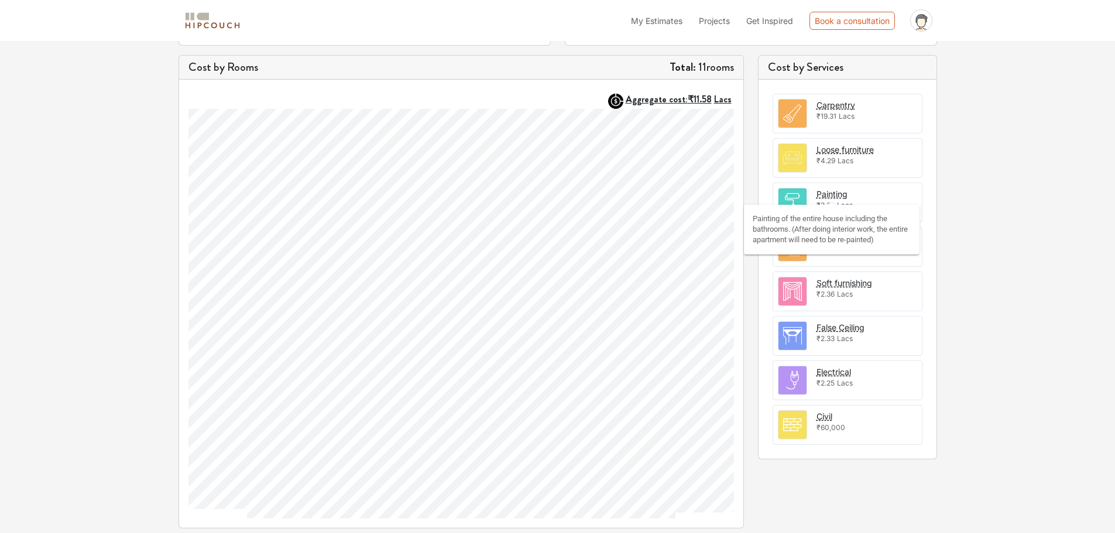  I want to click on div: False Ceiling, so click(840, 327).